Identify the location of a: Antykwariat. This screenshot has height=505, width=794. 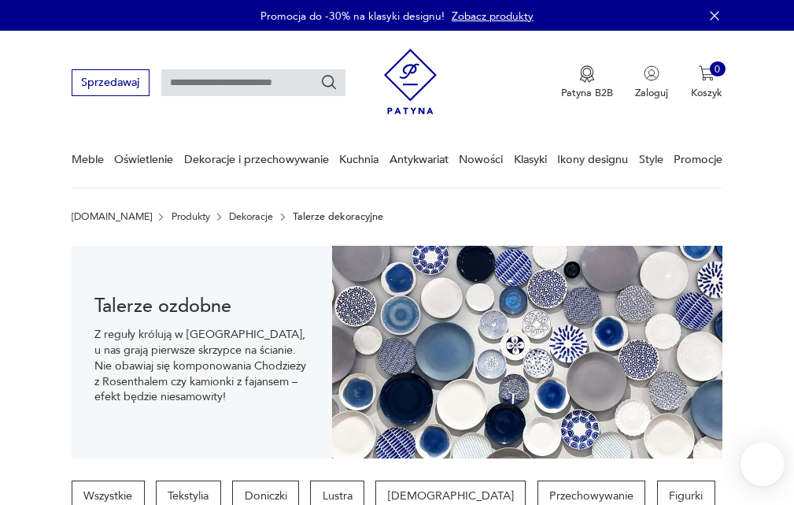
(419, 159).